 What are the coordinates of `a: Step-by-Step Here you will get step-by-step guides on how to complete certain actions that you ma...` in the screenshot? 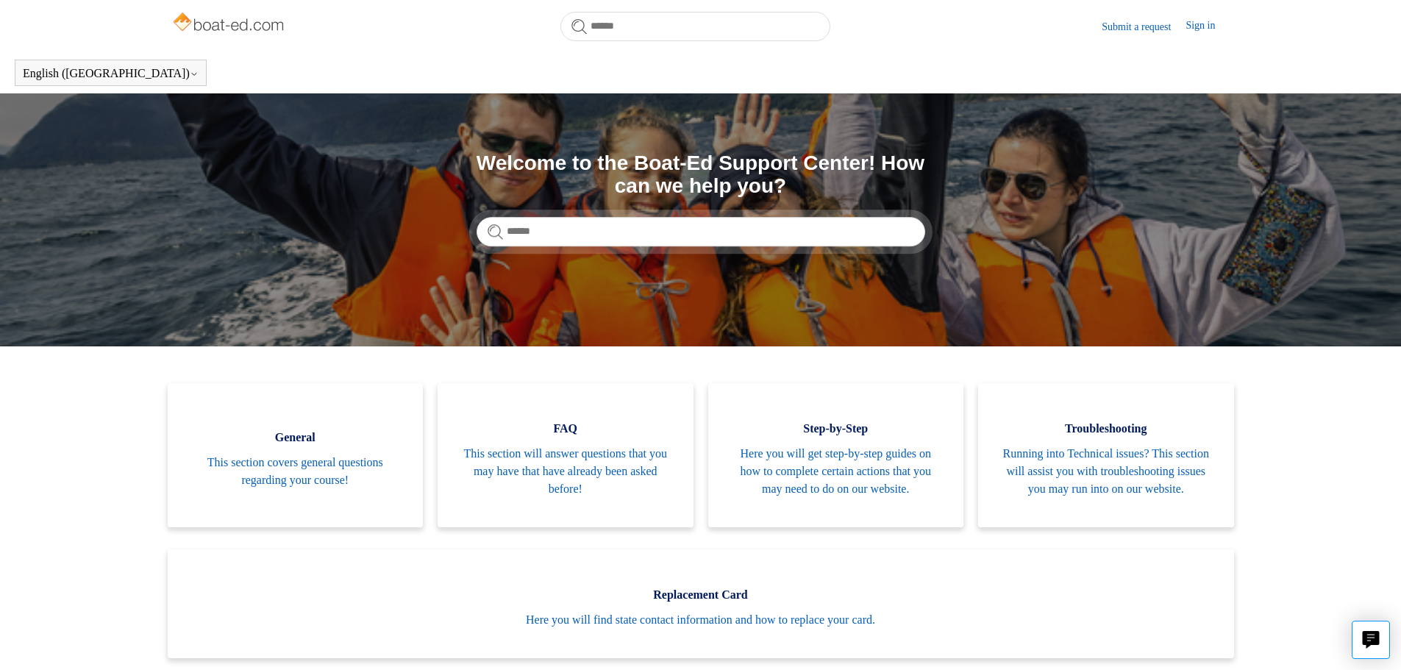 It's located at (836, 455).